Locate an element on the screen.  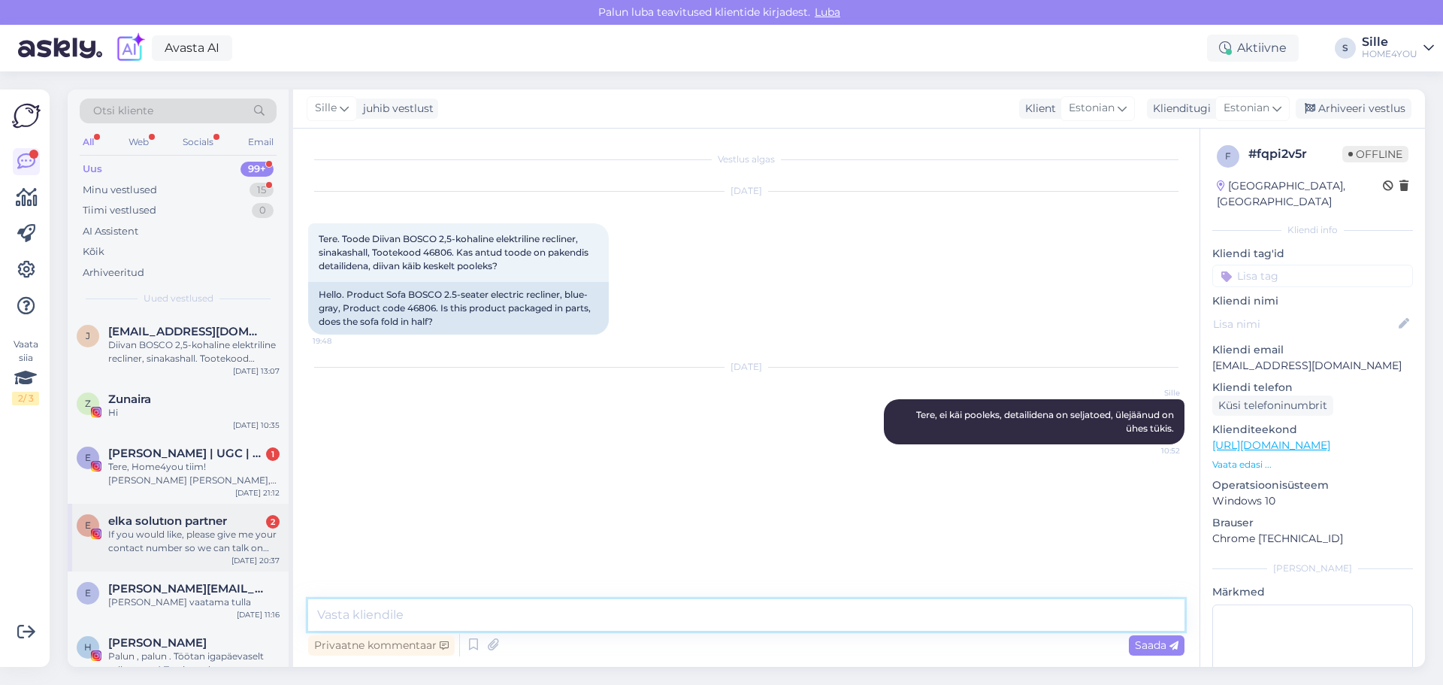
input: Lisa nimi is located at coordinates (1304, 324).